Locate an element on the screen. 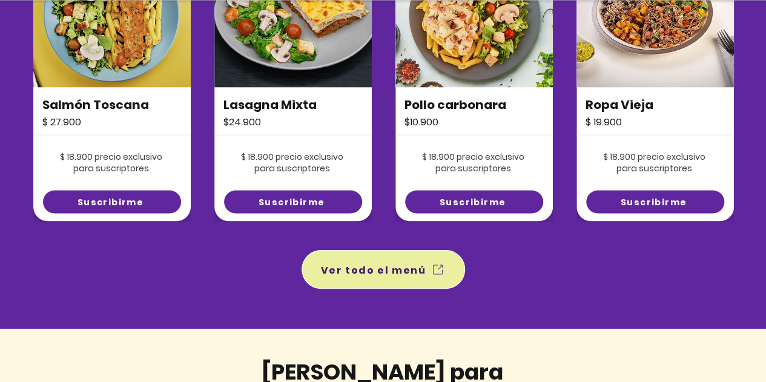 This screenshot has width=766, height=382. a: Ver todo el menú is located at coordinates (383, 269).